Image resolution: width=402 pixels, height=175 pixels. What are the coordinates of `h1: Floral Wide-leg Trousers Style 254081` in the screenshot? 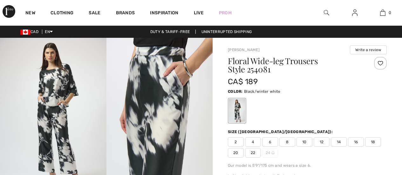 It's located at (294, 65).